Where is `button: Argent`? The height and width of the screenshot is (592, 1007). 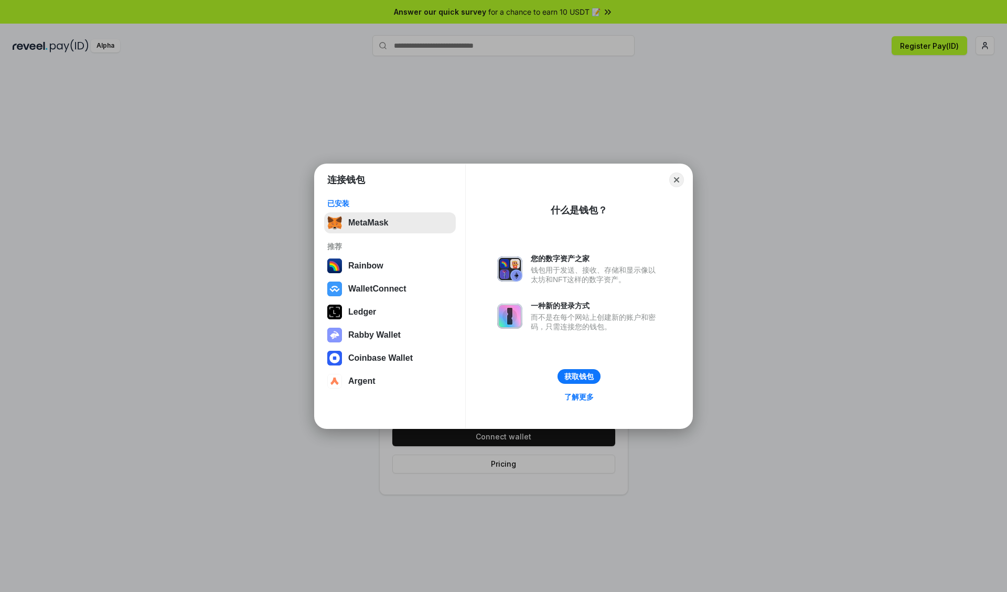
button: Argent is located at coordinates (390, 381).